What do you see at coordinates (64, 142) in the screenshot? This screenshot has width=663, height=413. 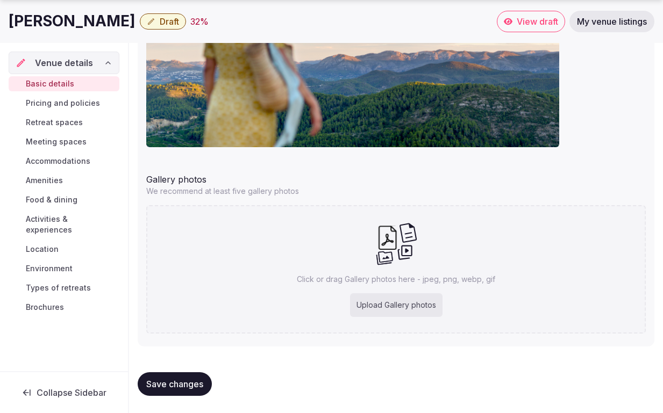 I see `a: Meeting spaces` at bounding box center [64, 142].